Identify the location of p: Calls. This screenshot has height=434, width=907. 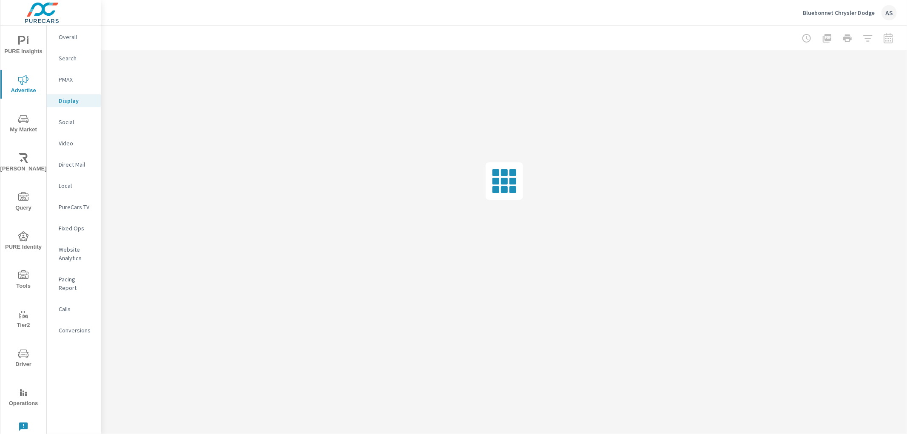
(76, 309).